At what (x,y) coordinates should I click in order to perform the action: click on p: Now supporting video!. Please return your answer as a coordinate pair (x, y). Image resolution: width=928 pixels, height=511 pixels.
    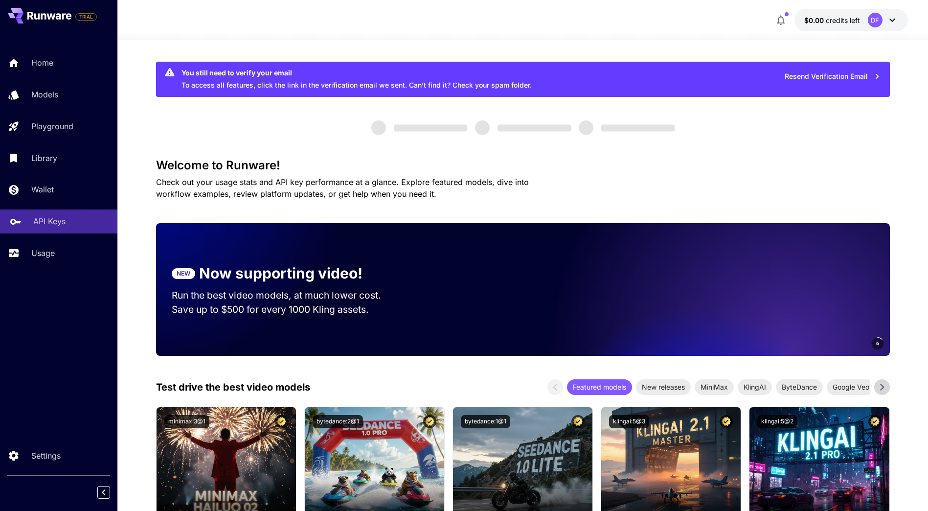
    Looking at the image, I should click on (281, 273).